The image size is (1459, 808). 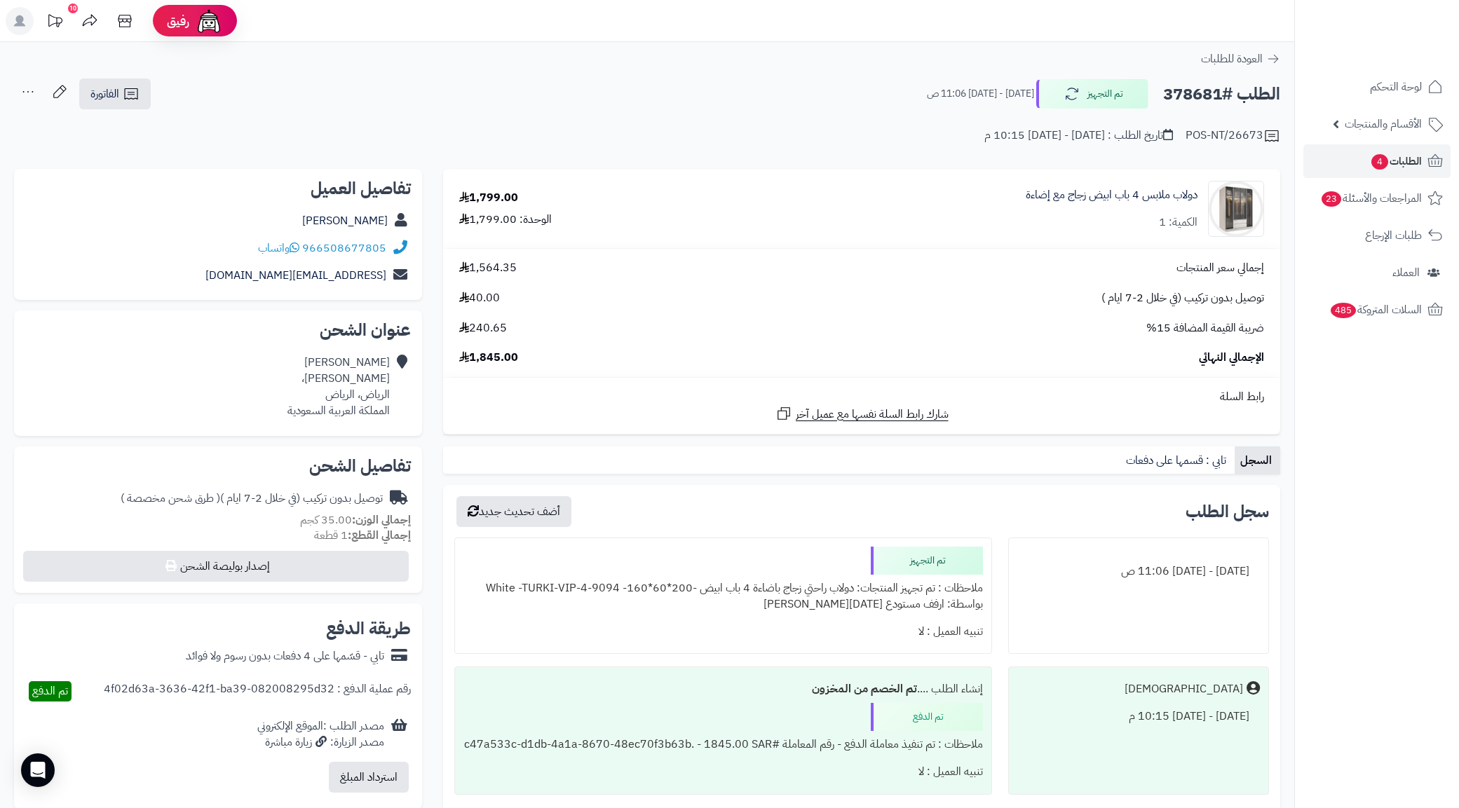 What do you see at coordinates (723, 597) in the screenshot?
I see `div: ملاحظات : تم تجهيز المنتجات: دولاب راحتي زجاج باضاءة 4 باب ابيض -200*60*160- White -TURKI-VIP-4-9...` at bounding box center [723, 597].